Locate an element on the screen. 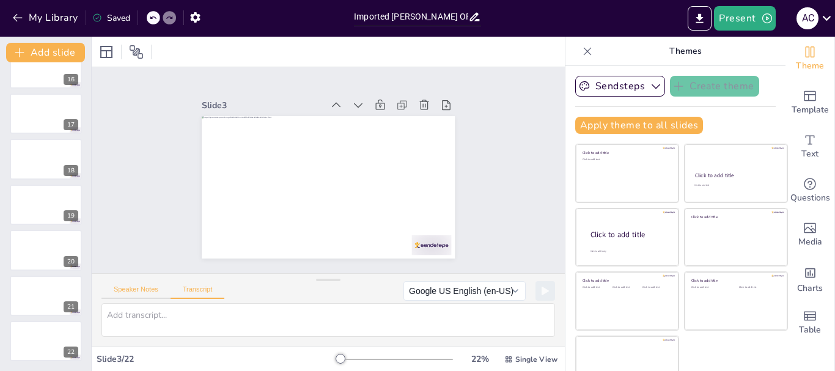 The height and width of the screenshot is (371, 835). div: Saved is located at coordinates (111, 18).